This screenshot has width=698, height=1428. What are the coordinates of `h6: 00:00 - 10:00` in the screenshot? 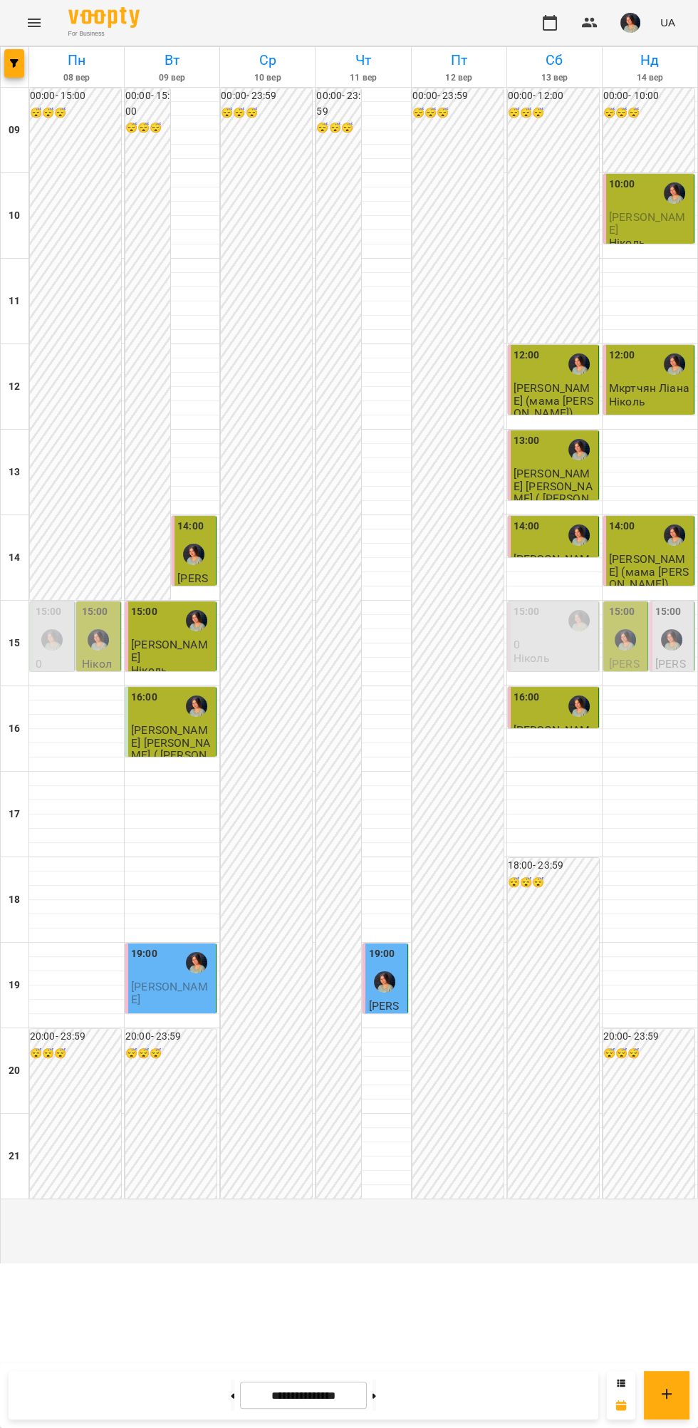 It's located at (649, 96).